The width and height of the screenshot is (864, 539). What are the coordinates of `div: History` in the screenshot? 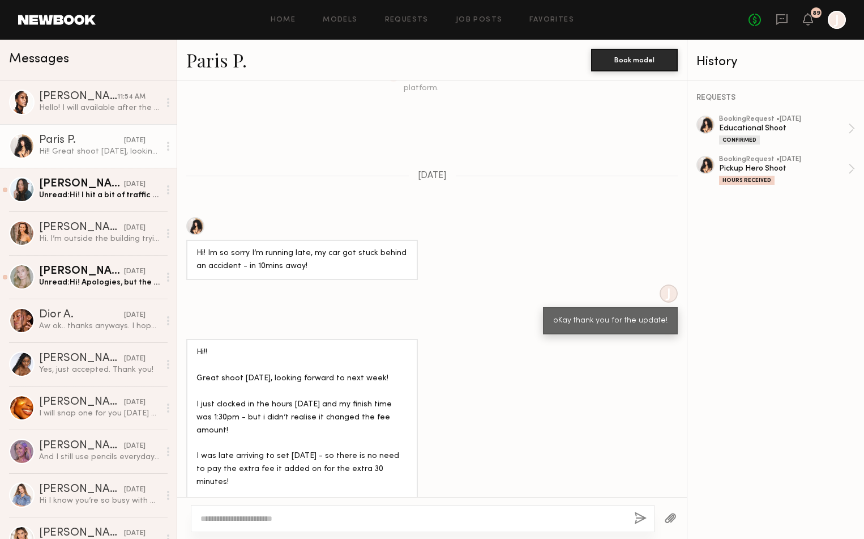 It's located at (776, 62).